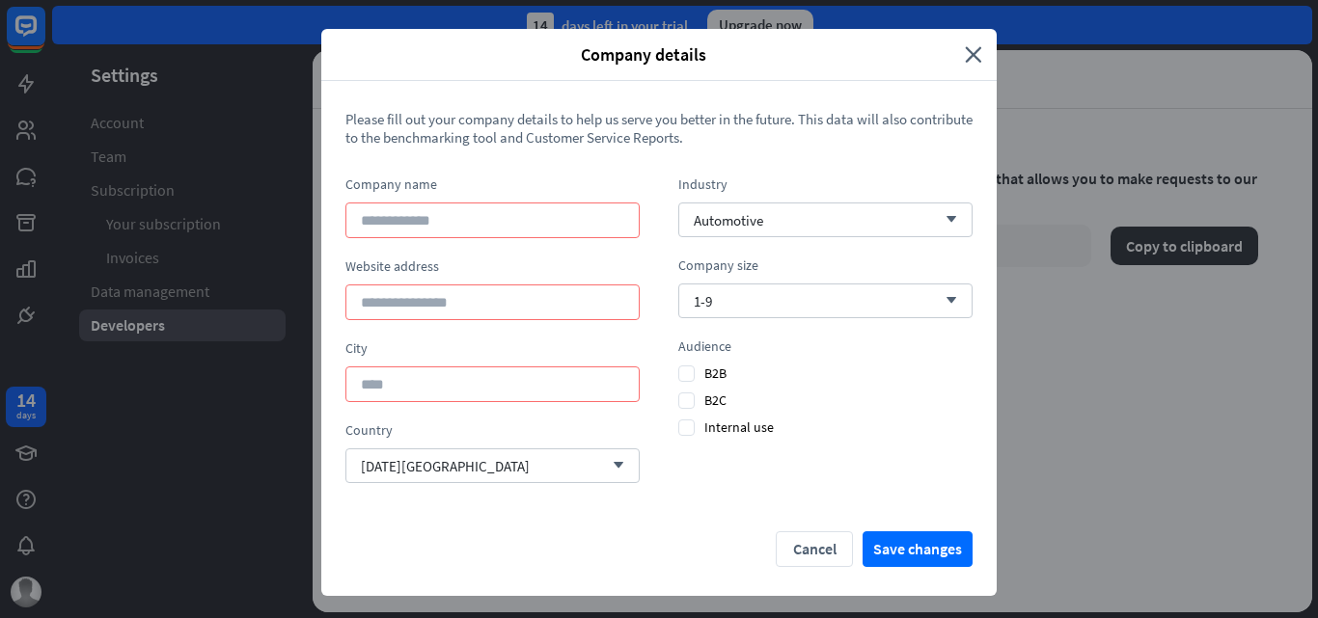 Image resolution: width=1318 pixels, height=618 pixels. Describe the element at coordinates (702, 400) in the screenshot. I see `span: B2C` at that location.